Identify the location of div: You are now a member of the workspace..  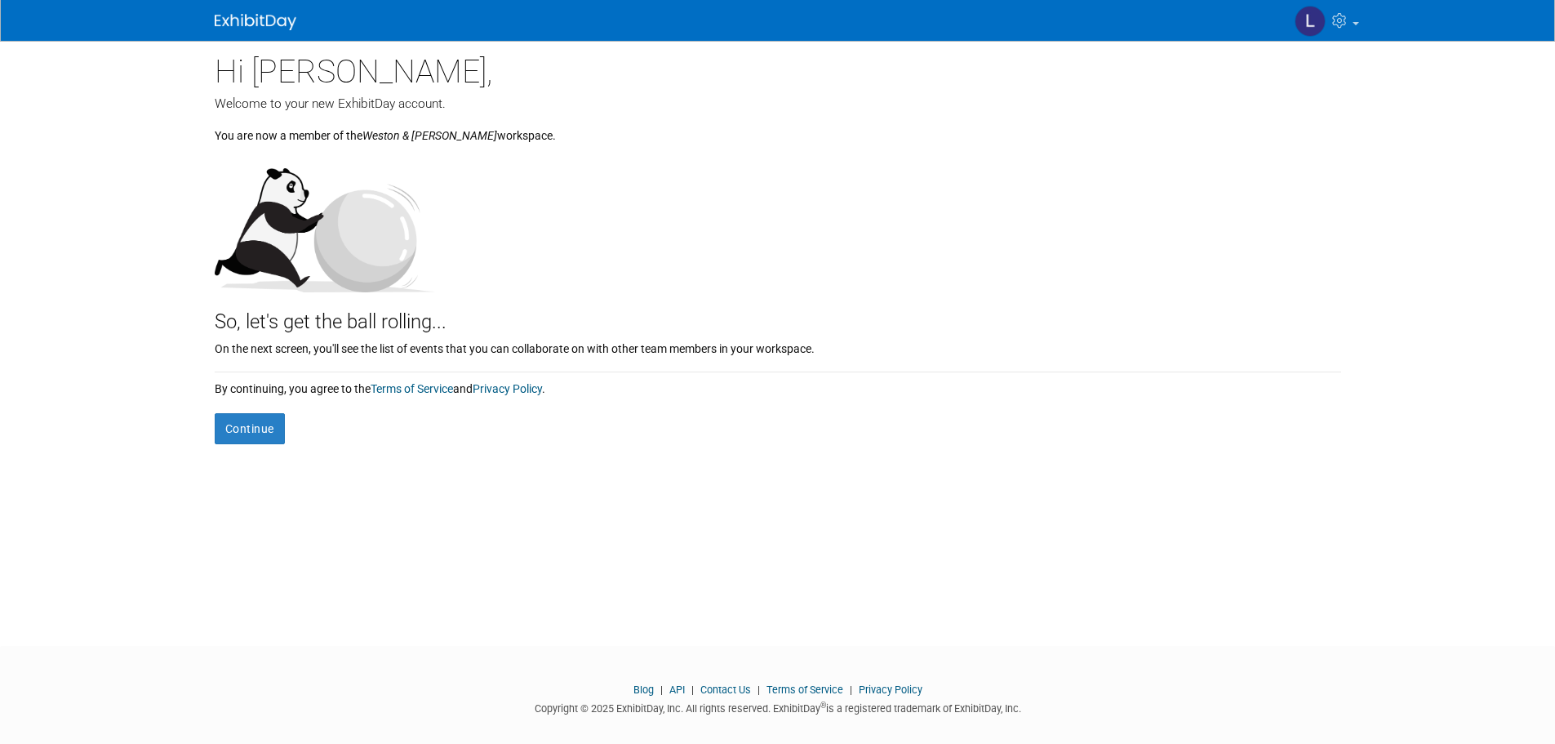
(778, 128).